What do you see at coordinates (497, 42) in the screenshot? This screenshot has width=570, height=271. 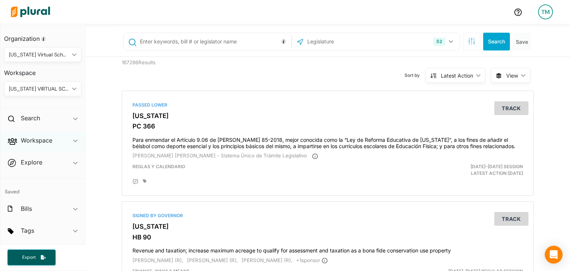 I see `button: Search` at bounding box center [497, 42].